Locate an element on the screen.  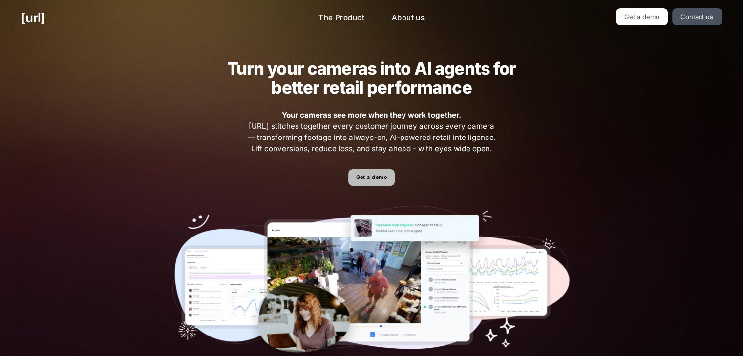
h2: Turn your cameras into AI agents for better retail performance is located at coordinates (371, 78).